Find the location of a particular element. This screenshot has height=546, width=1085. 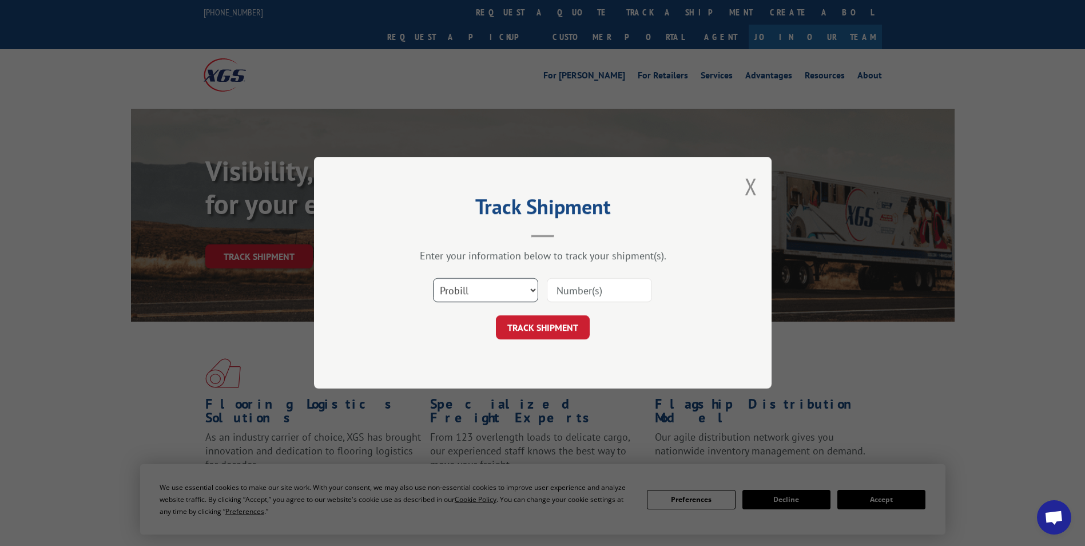

div: Enter your information below to track your shipment(s). is located at coordinates (543, 256).